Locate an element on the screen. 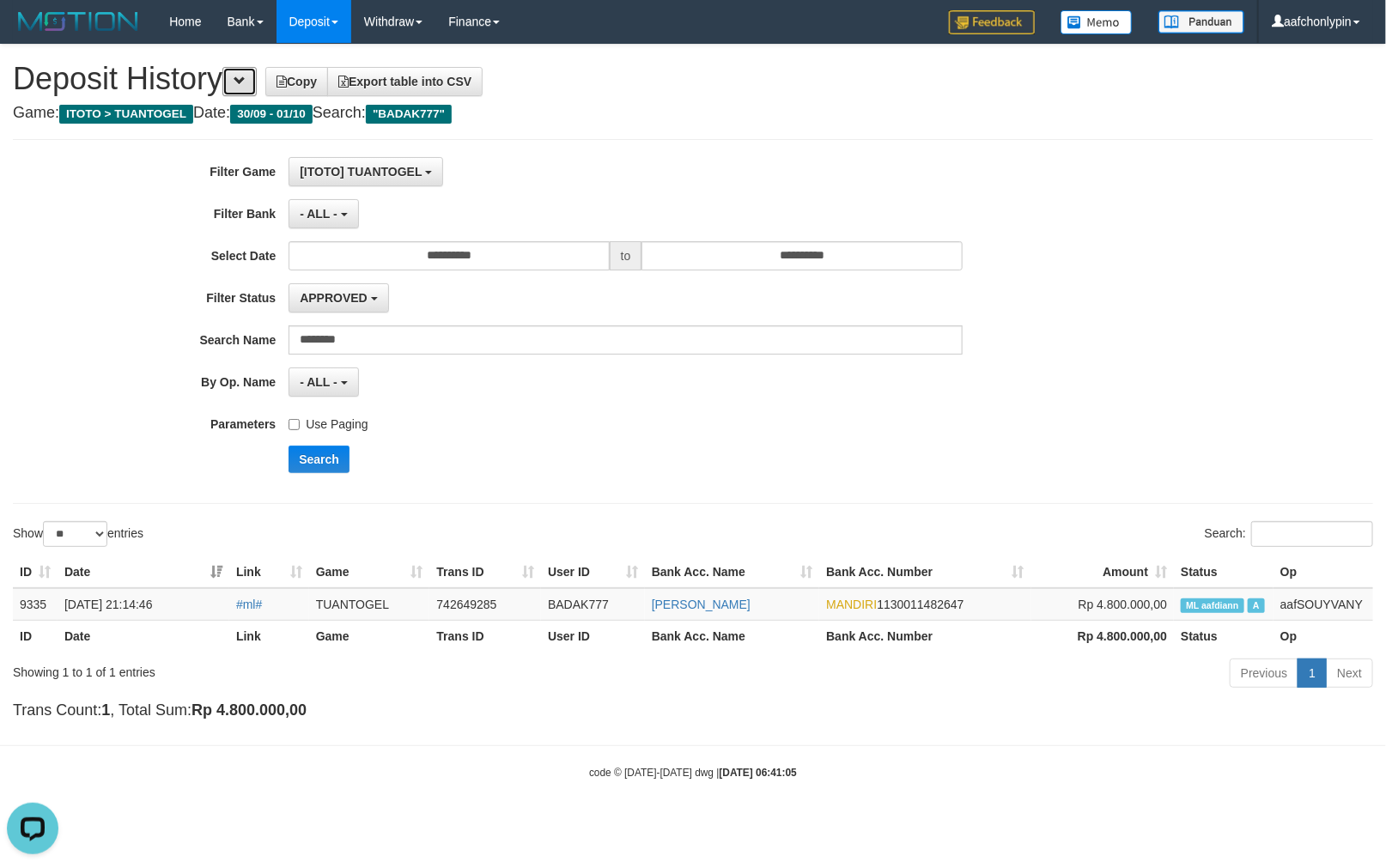 The width and height of the screenshot is (1386, 868). label: Search: is located at coordinates (1289, 534).